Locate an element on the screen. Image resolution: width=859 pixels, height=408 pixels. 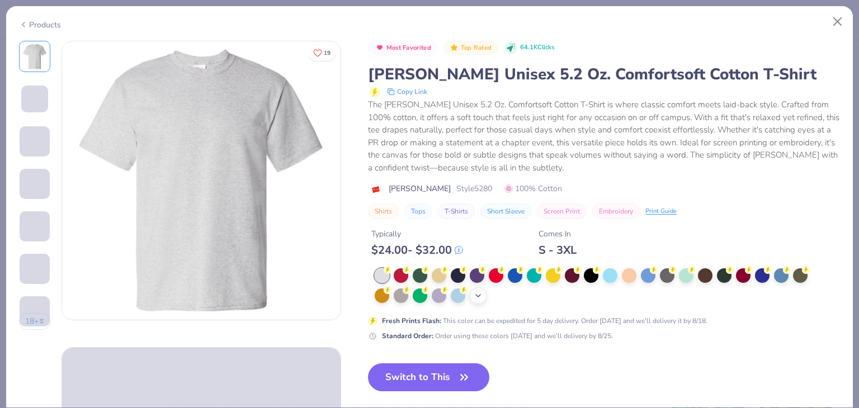
div: Typically is located at coordinates (417, 234).